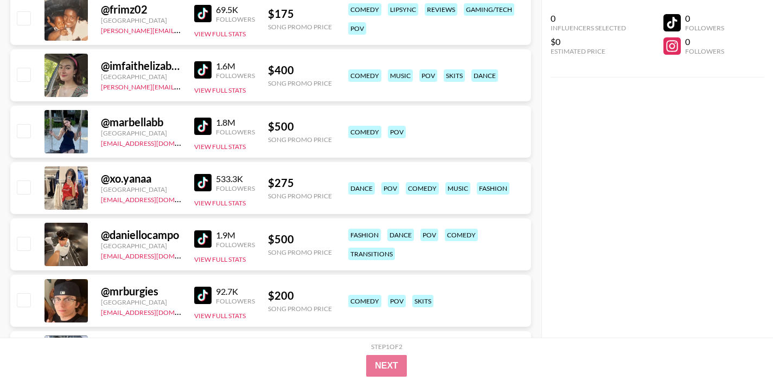  I want to click on div: transitions, so click(371, 254).